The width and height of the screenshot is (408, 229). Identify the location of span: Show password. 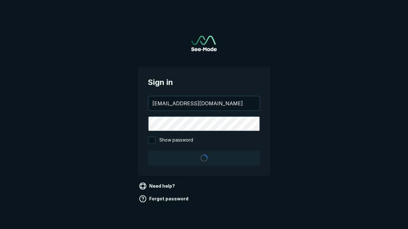
(176, 140).